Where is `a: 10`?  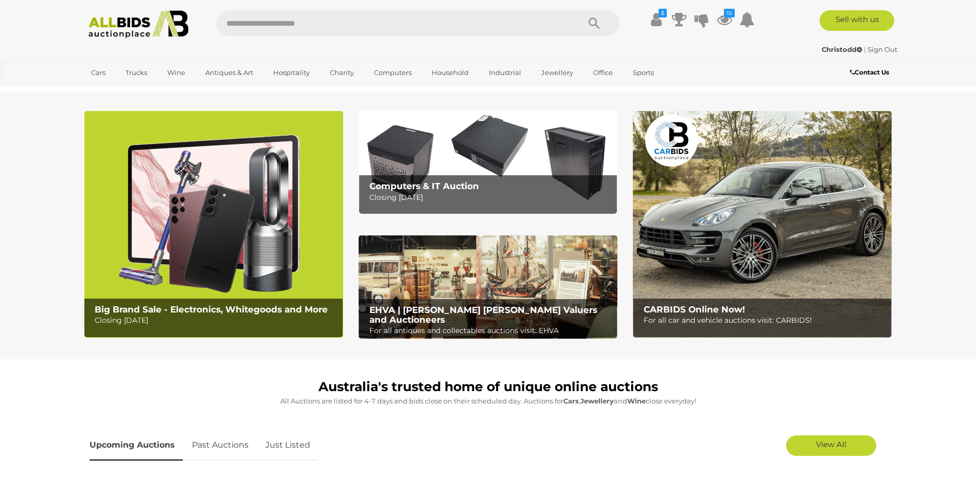
a: 10 is located at coordinates (724, 20).